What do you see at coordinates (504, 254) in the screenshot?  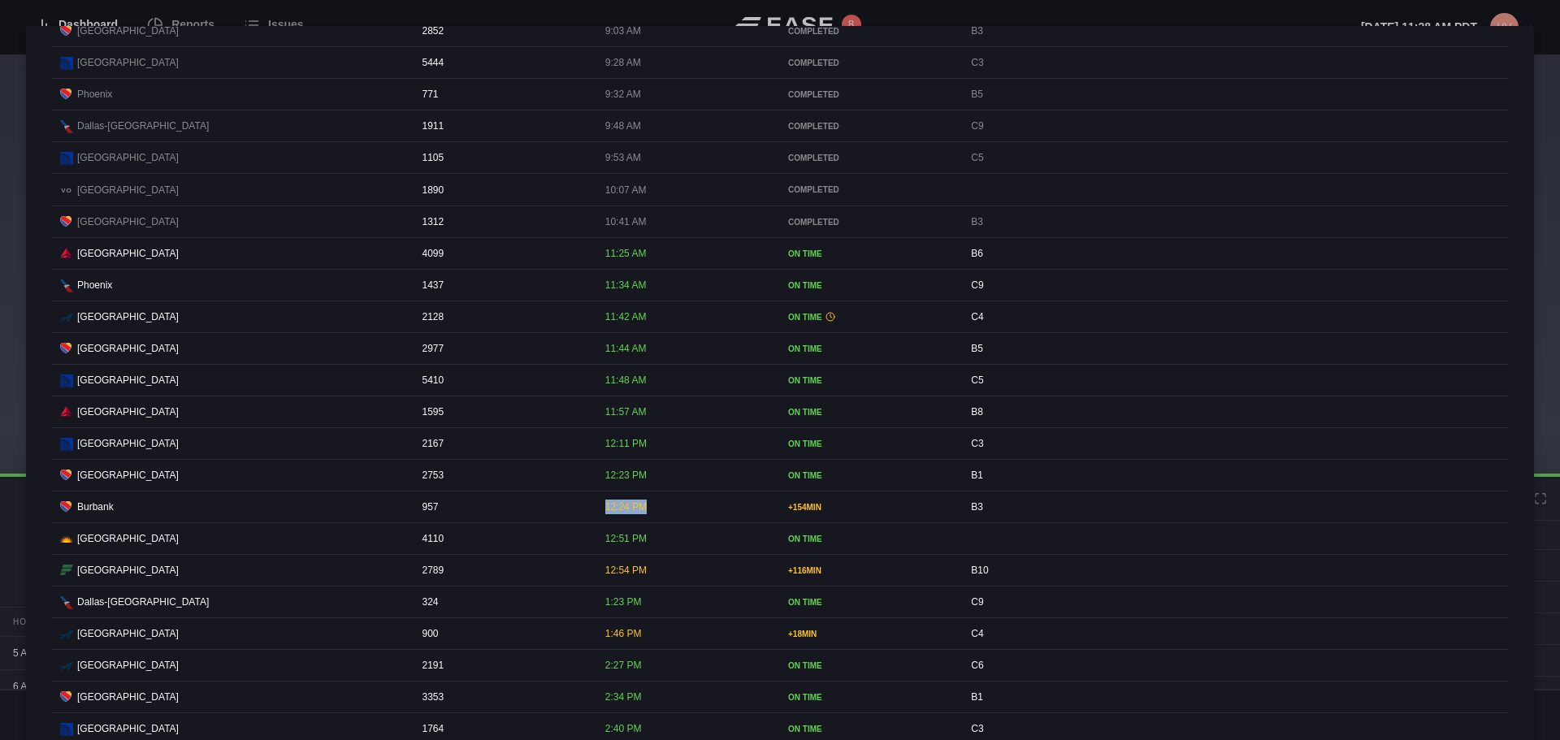 I see `div: 4099` at bounding box center [504, 254].